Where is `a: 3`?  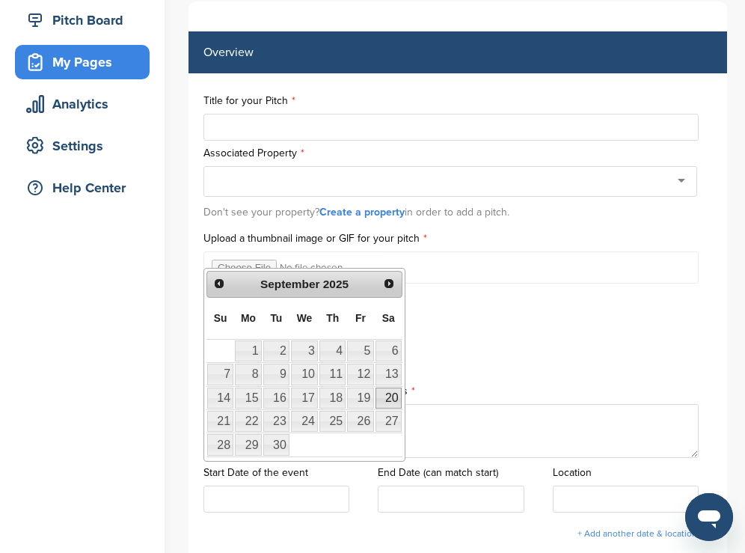 a: 3 is located at coordinates (305, 351).